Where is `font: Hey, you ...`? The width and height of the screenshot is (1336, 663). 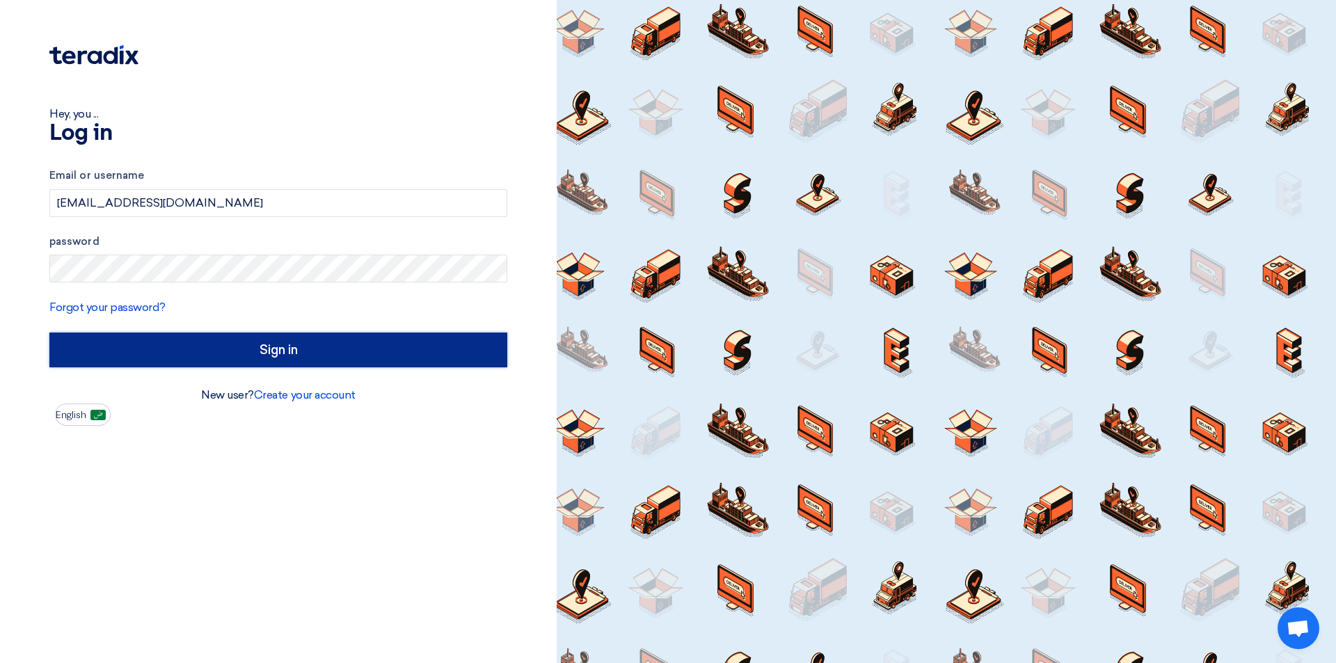 font: Hey, you ... is located at coordinates (74, 113).